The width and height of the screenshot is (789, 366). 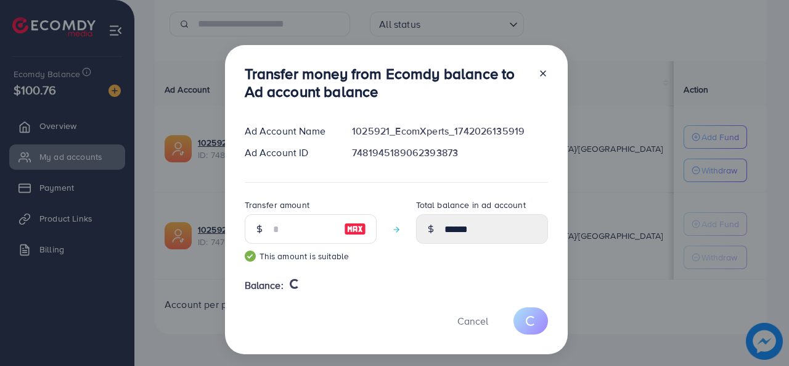 I want to click on h3: Transfer money from Ecomdy balance to Ad account balance, so click(x=386, y=83).